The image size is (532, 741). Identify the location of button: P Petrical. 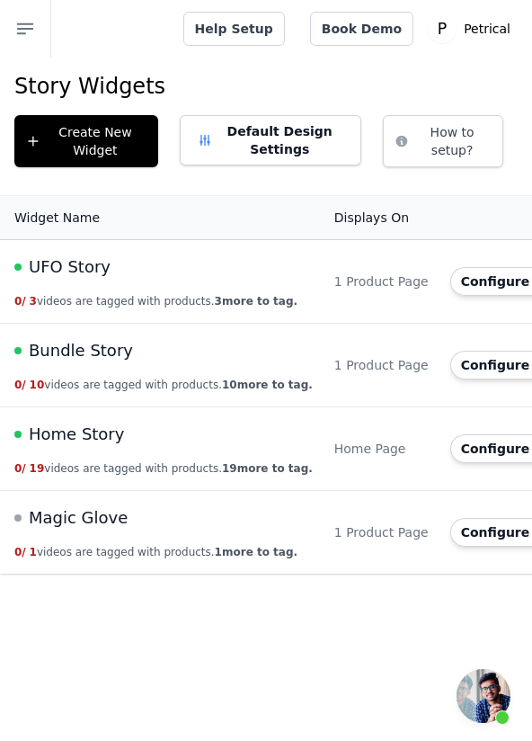
(473, 29).